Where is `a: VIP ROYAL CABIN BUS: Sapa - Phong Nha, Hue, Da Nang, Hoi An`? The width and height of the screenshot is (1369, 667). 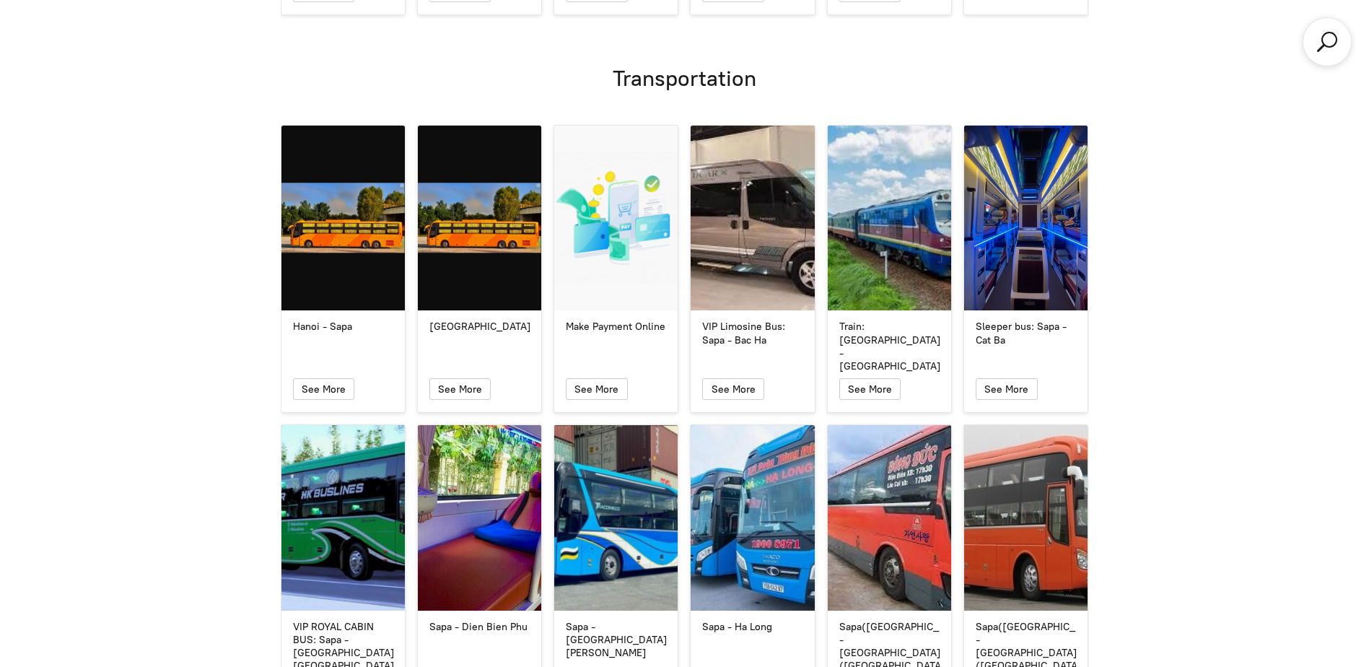 a: VIP ROYAL CABIN BUS: Sapa - Phong Nha, Hue, Da Nang, Hoi An is located at coordinates (343, 518).